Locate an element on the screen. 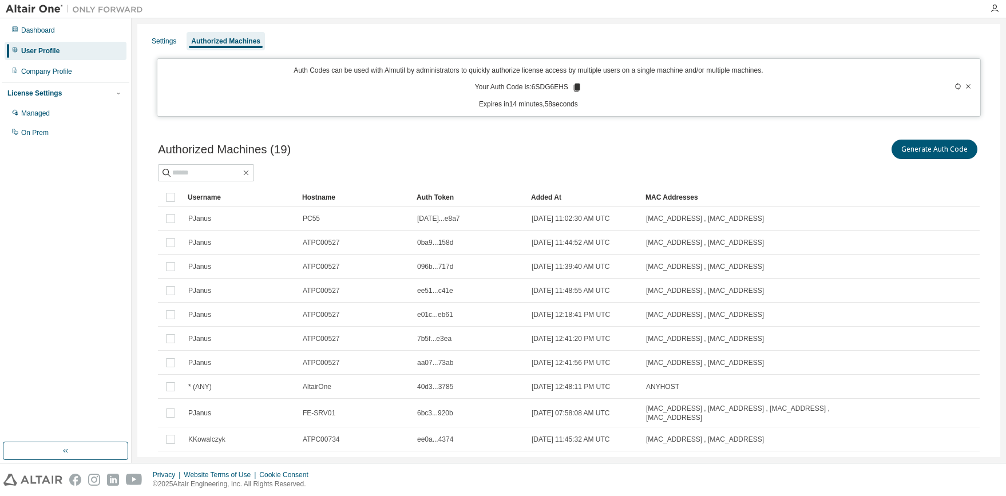 The width and height of the screenshot is (1006, 496). span: ee51...c41e is located at coordinates (435, 291).